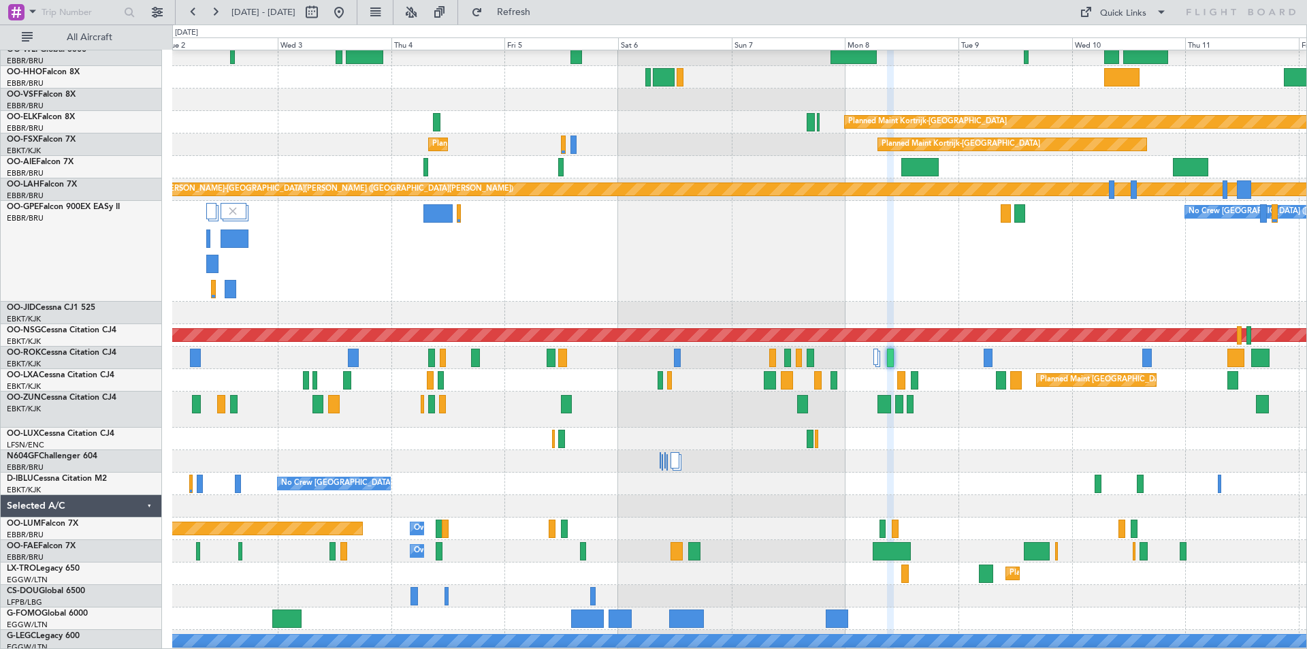 The height and width of the screenshot is (649, 1307). I want to click on a: OO-GPEFalcon 900EX EASy II, so click(63, 207).